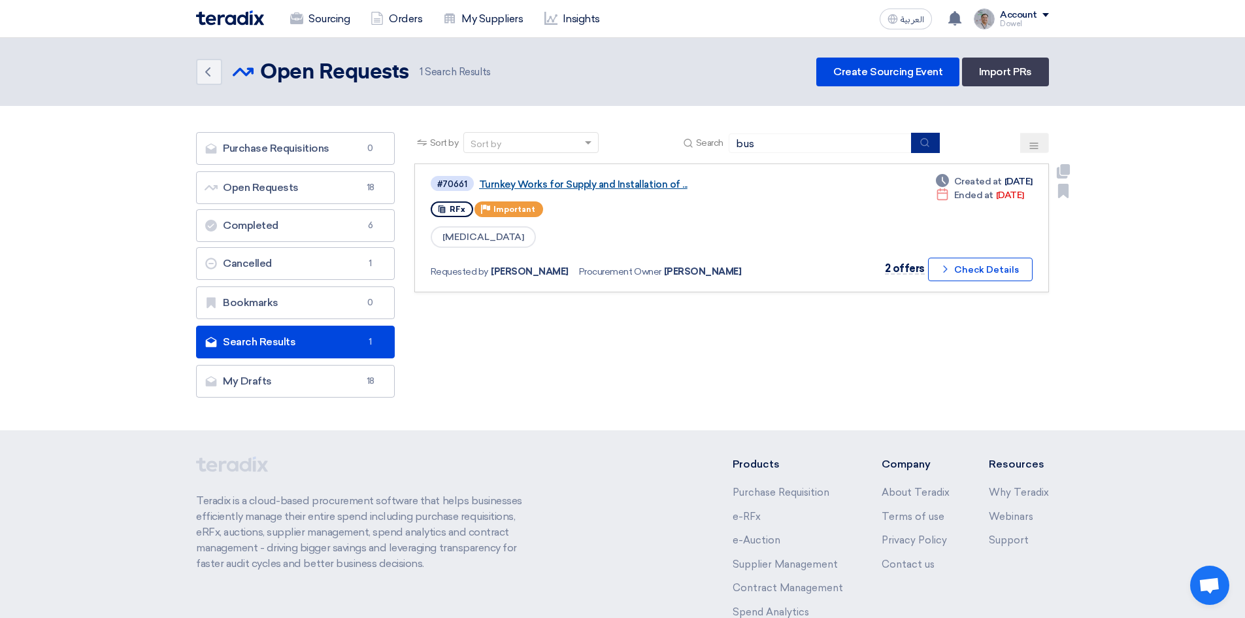 This screenshot has height=618, width=1245. Describe the element at coordinates (913, 516) in the screenshot. I see `a: Terms of use` at that location.